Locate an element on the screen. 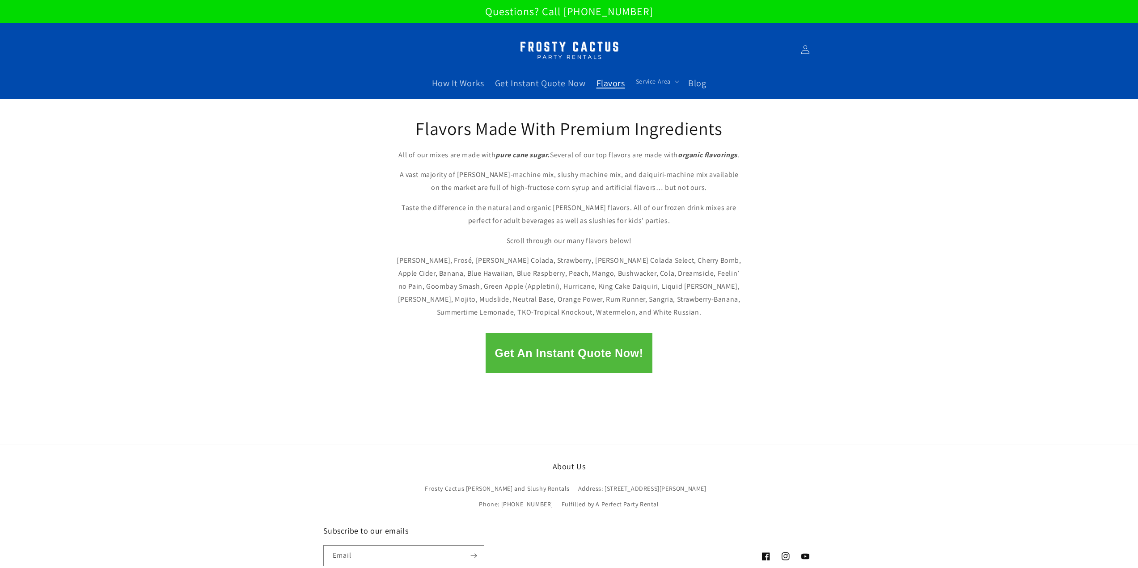 The image size is (1138, 568). span: Service Area is located at coordinates (653, 81).